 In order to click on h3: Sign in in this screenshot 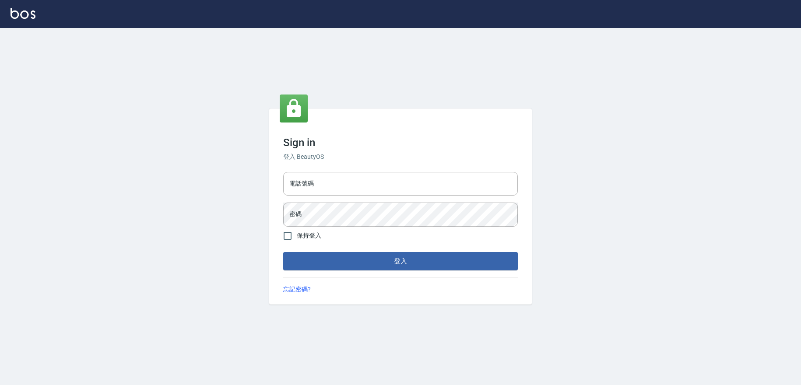, I will do `click(400, 143)`.